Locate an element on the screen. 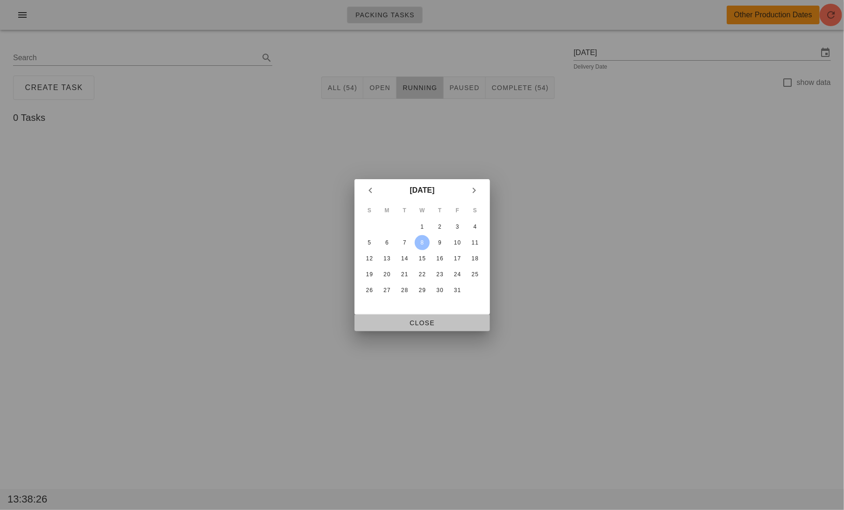 This screenshot has width=844, height=510. button: 23 is located at coordinates (439, 275).